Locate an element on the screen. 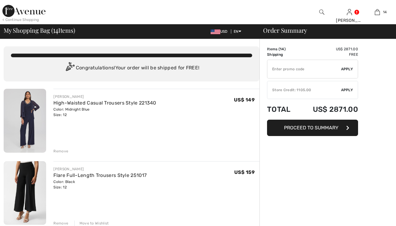 The width and height of the screenshot is (396, 226). img: US Dollar is located at coordinates (216, 32).